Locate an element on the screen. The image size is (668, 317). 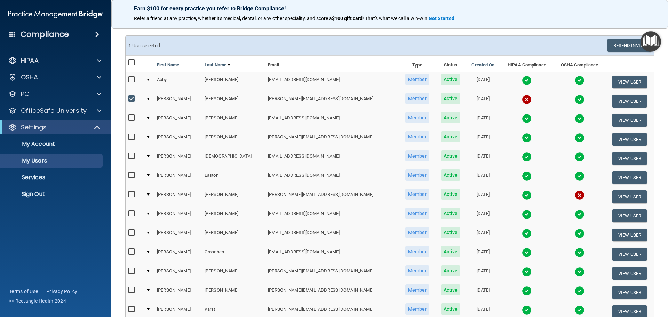
a: OfficeSafe University is located at coordinates (55, 111).